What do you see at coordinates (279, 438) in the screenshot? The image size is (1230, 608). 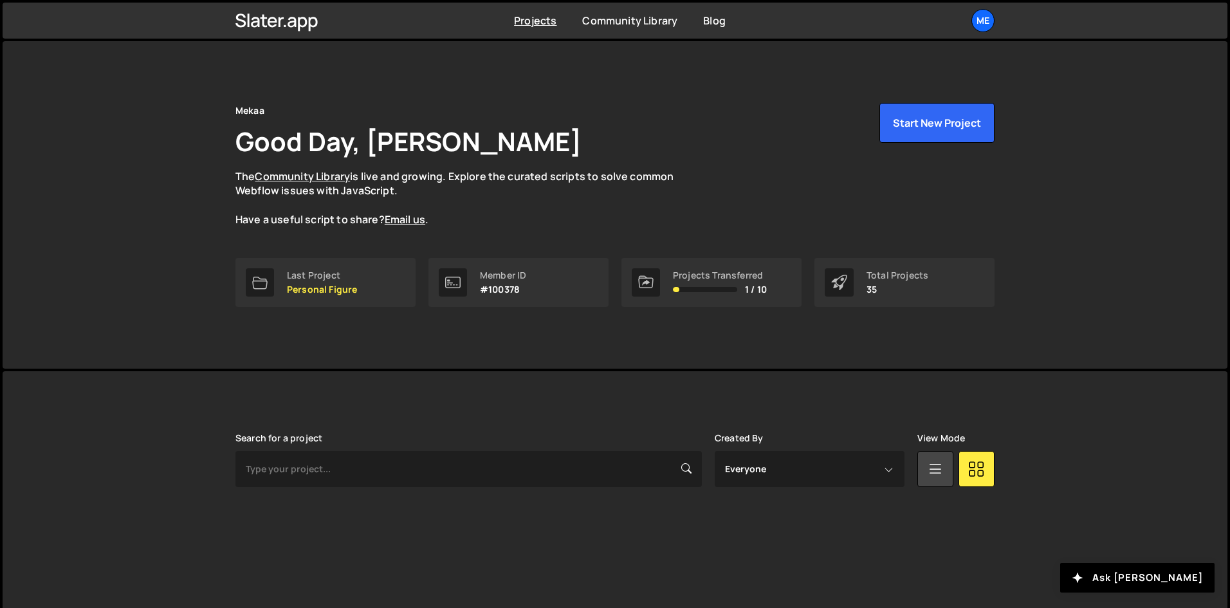 I see `label: Search for a project` at bounding box center [279, 438].